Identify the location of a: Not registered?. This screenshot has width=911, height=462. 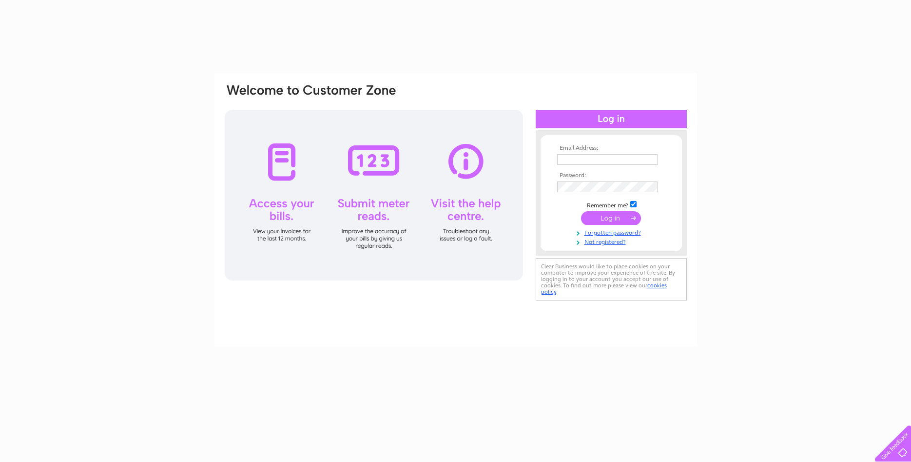
(612, 241).